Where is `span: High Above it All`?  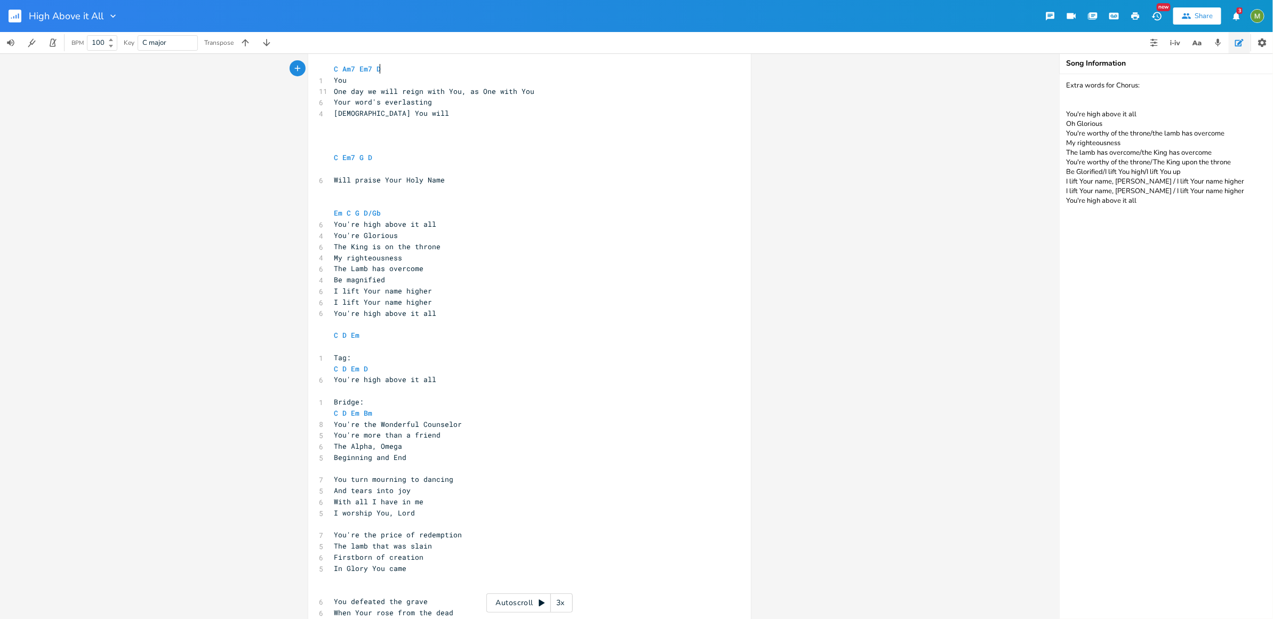 span: High Above it All is located at coordinates (66, 16).